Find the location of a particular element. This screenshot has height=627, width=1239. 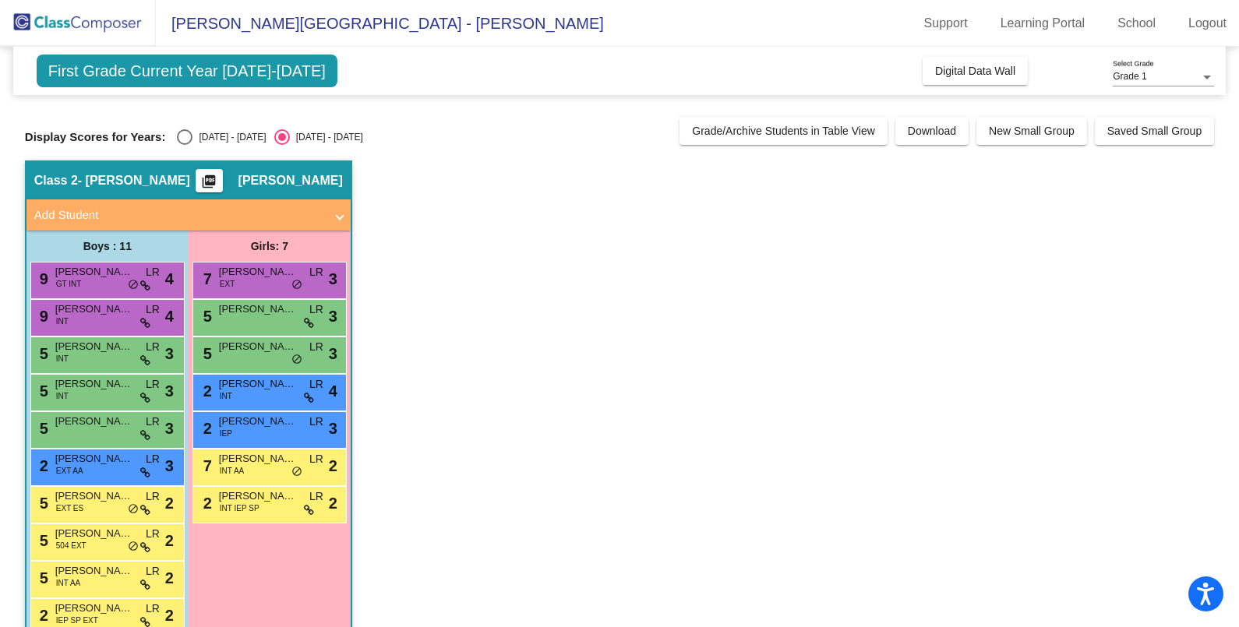

mat-icon: picture_as_pdf is located at coordinates (209, 185).